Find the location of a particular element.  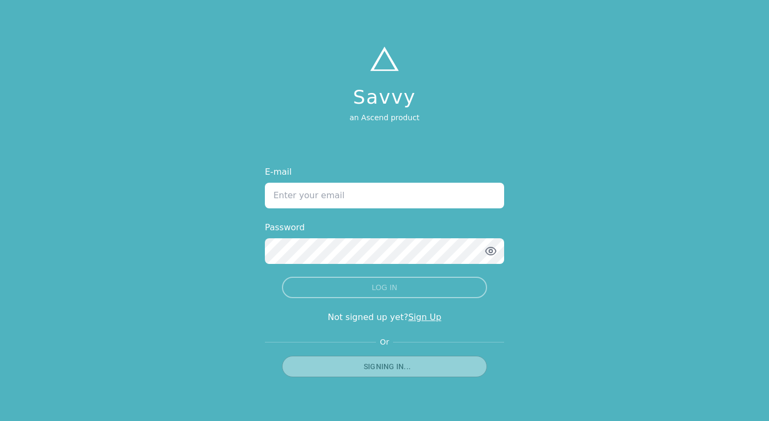

span: SIGNING IN... is located at coordinates (387, 366).